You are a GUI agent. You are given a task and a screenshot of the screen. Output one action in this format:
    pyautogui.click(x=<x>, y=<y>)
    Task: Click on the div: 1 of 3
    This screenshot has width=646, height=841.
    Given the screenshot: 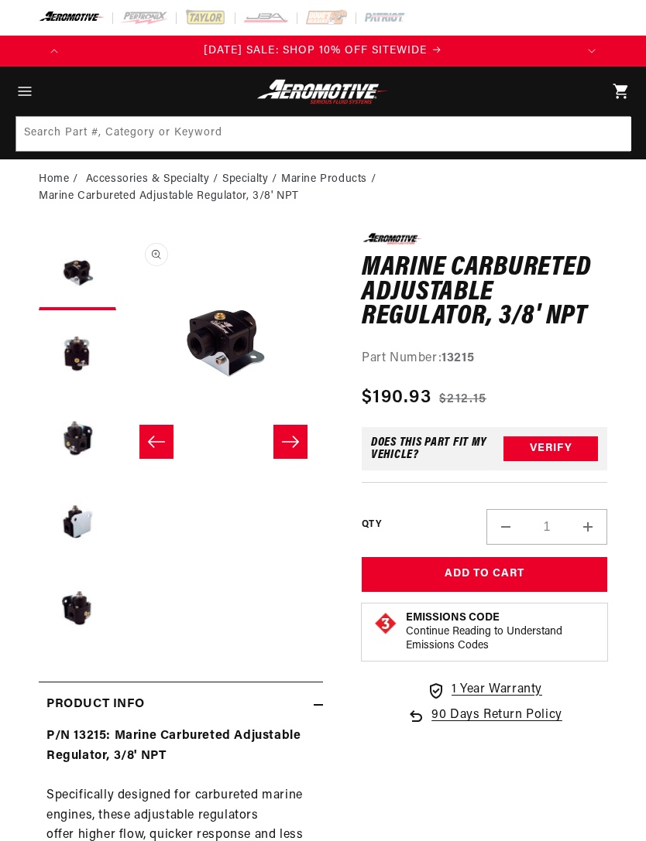 What is the action you would take?
    pyautogui.click(x=323, y=51)
    